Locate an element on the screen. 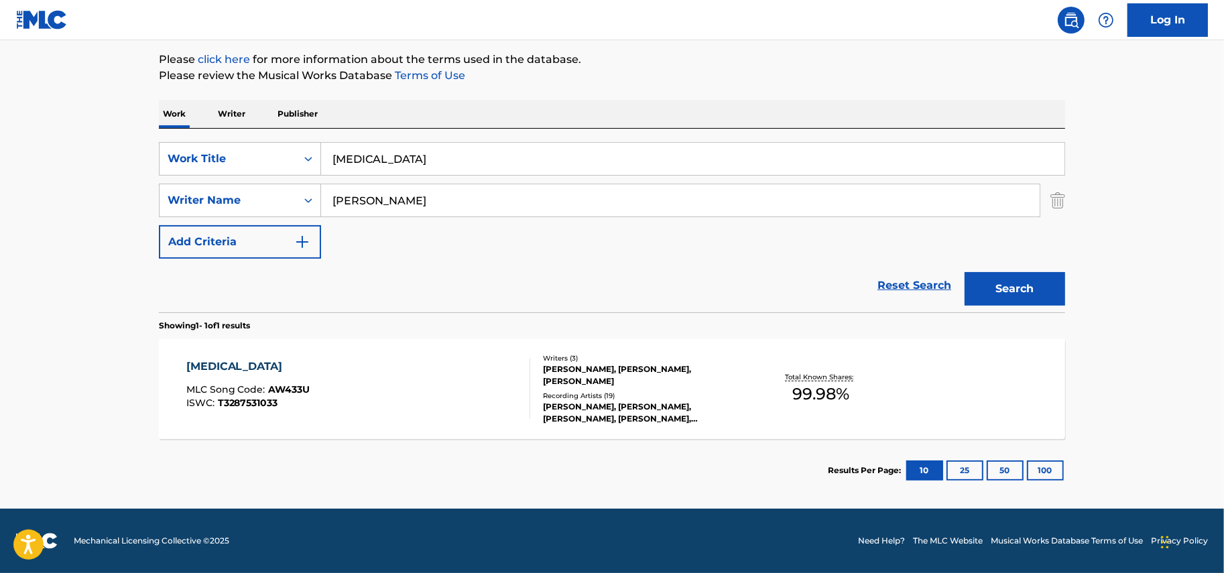 The image size is (1224, 573). div: Writer Name is located at coordinates (228, 200).